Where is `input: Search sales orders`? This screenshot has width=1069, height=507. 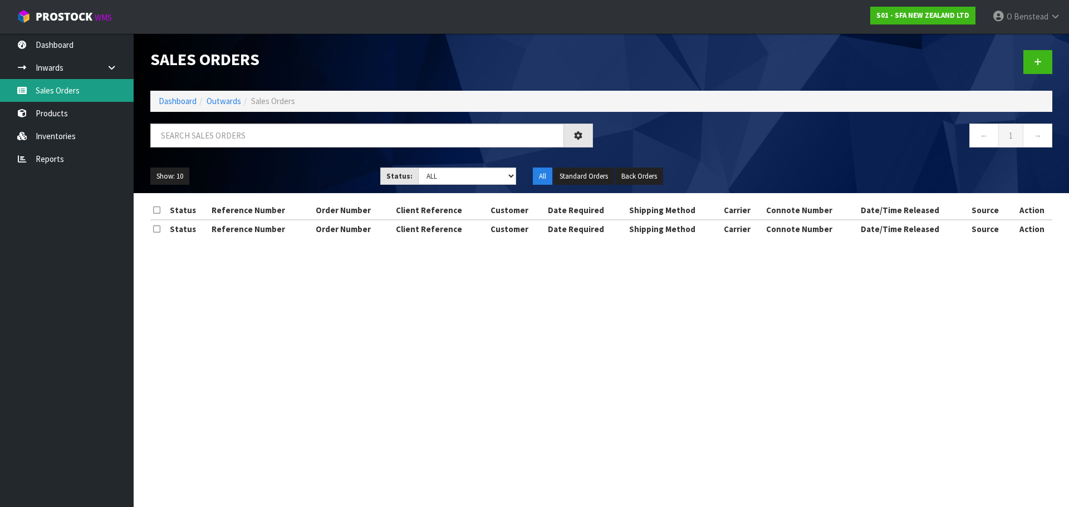
input: Search sales orders is located at coordinates (357, 135).